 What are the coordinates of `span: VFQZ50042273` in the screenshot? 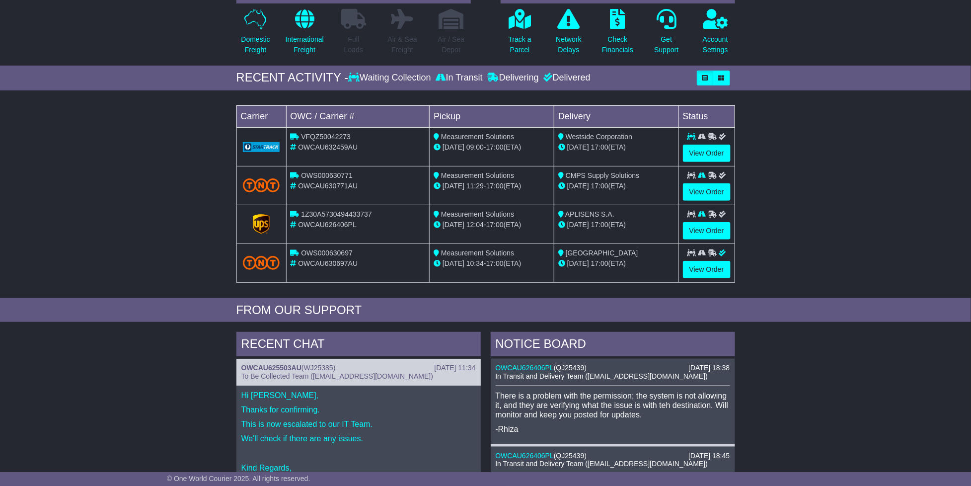 It's located at (326, 137).